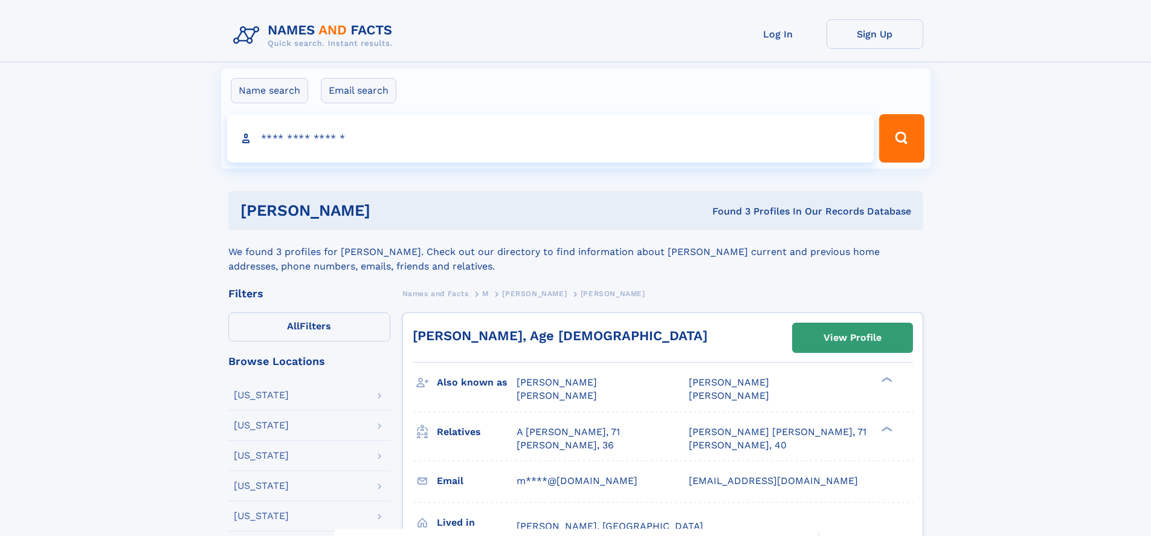 Image resolution: width=1151 pixels, height=536 pixels. I want to click on input: search input, so click(551, 138).